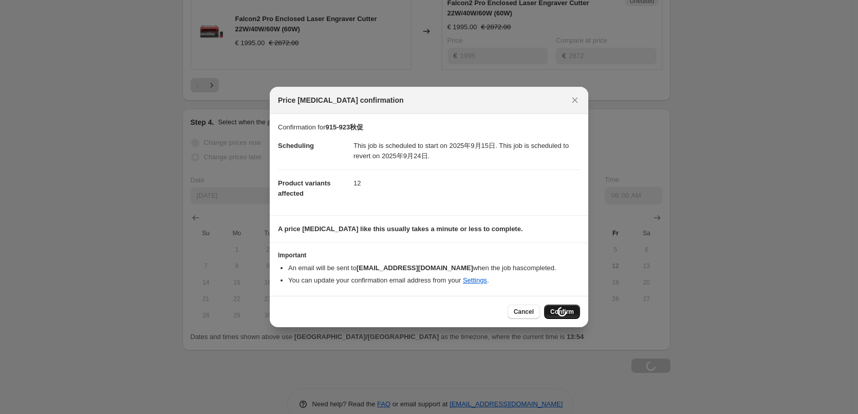 This screenshot has height=414, width=858. Describe the element at coordinates (466, 183) in the screenshot. I see `dd: 12` at that location.